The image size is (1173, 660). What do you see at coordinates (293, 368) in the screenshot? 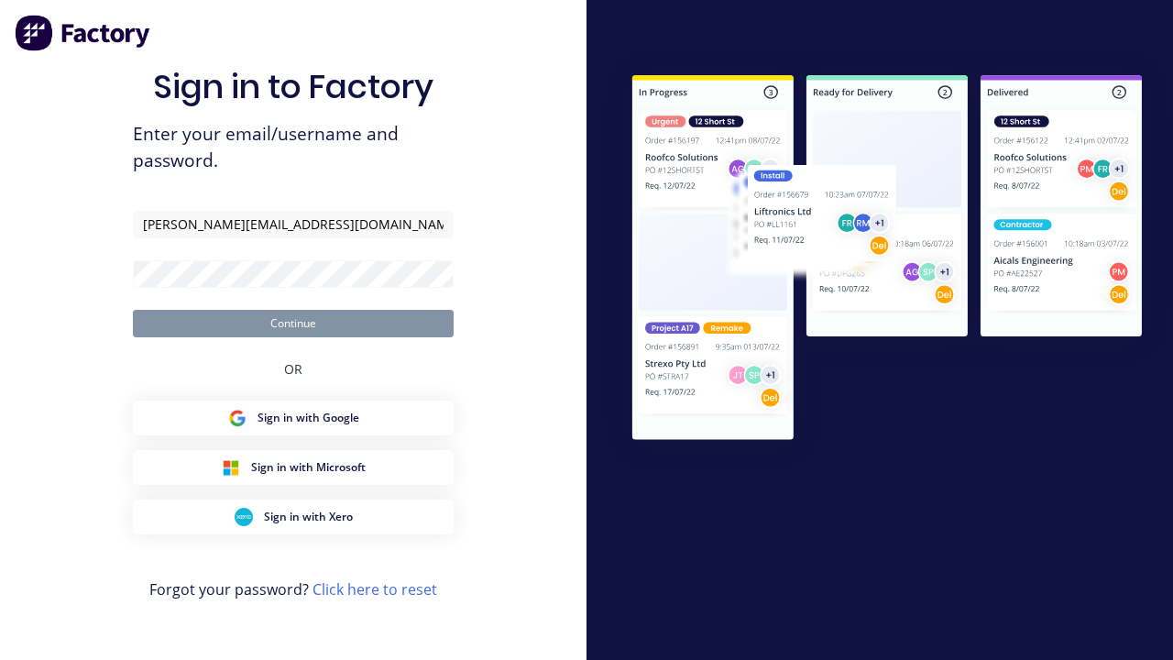
I see `div: OR` at bounding box center [293, 368].